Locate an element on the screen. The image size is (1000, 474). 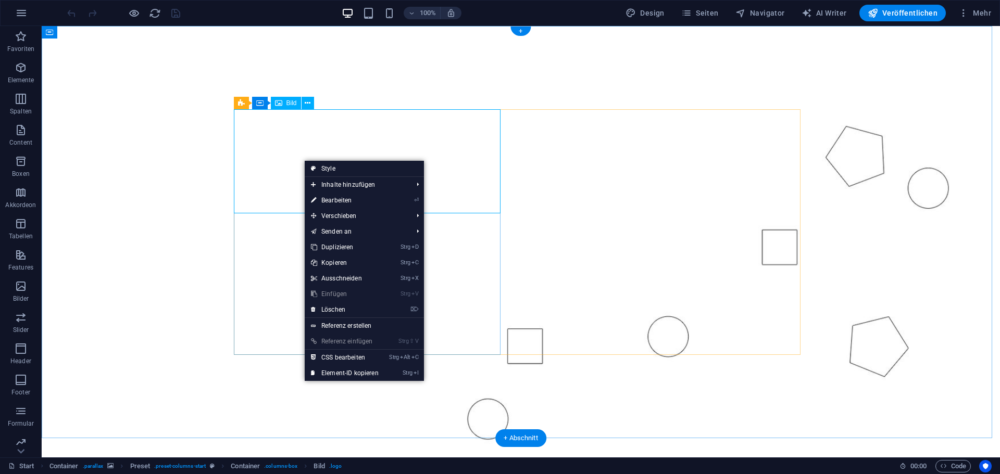
span: Veröffentlichen is located at coordinates (902, 13).